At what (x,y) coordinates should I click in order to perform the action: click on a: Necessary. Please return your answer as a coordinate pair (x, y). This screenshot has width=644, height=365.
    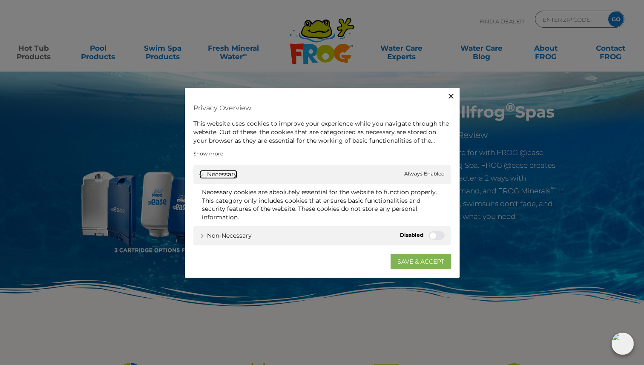
    Looking at the image, I should click on (218, 174).